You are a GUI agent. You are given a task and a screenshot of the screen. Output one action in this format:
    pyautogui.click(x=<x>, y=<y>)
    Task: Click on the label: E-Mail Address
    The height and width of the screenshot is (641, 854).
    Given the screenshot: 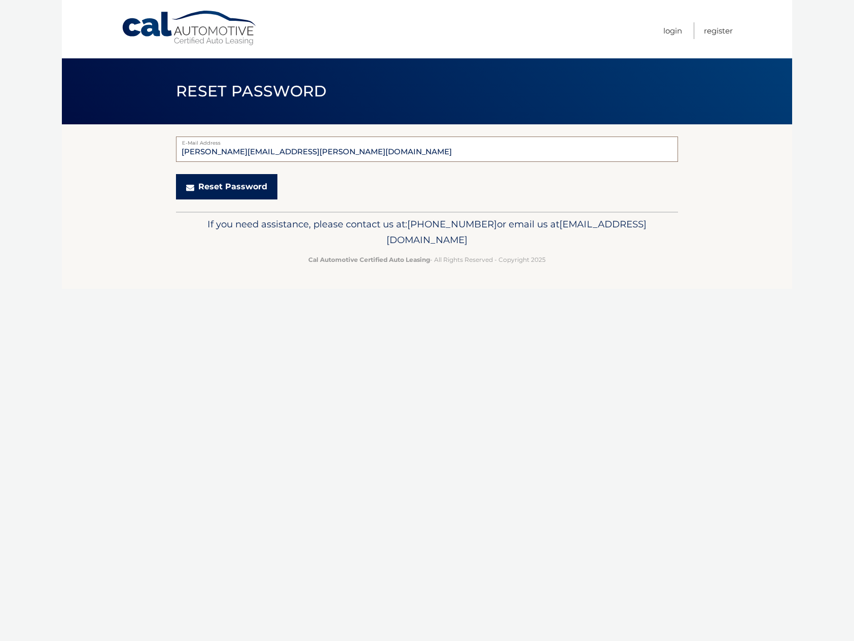 What is the action you would take?
    pyautogui.click(x=427, y=141)
    